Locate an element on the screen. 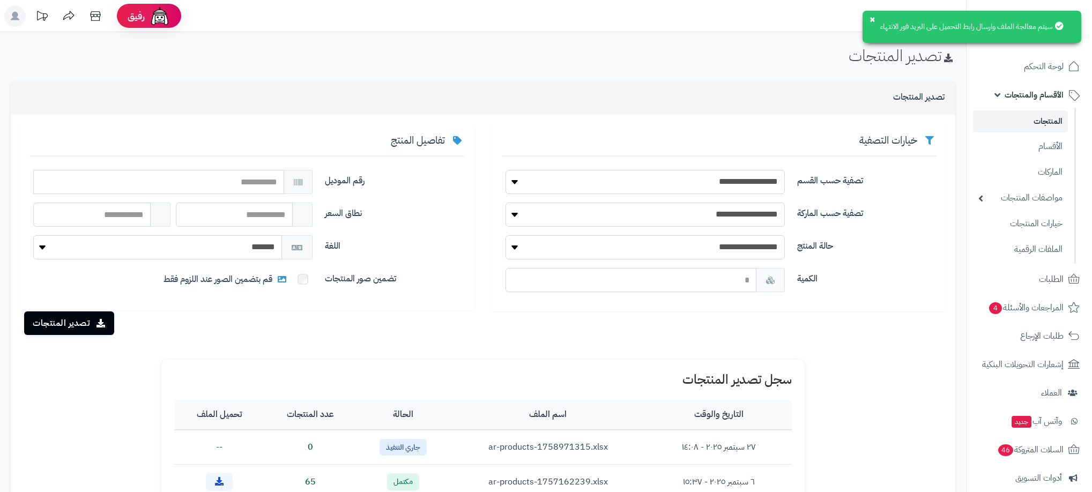 The image size is (1092, 492). span: قم بتضمين الصور عند اللزوم فقط is located at coordinates (226, 279).